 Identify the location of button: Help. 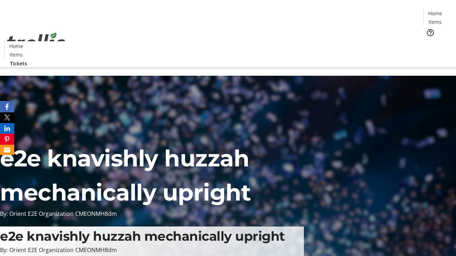
(430, 33).